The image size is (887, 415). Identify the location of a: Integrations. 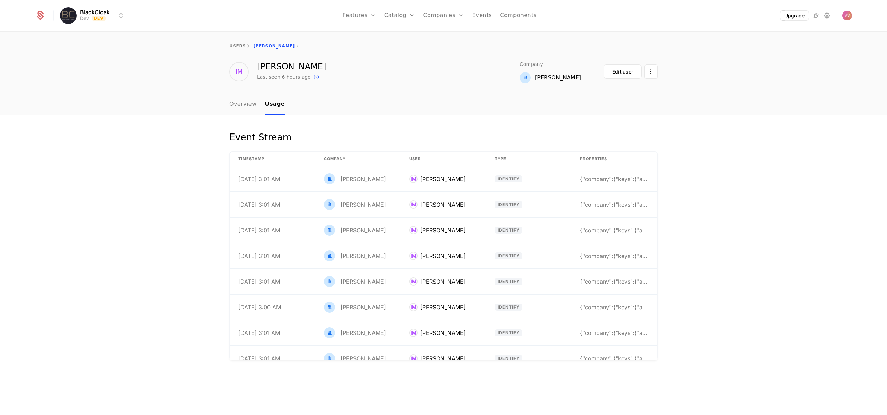
(816, 16).